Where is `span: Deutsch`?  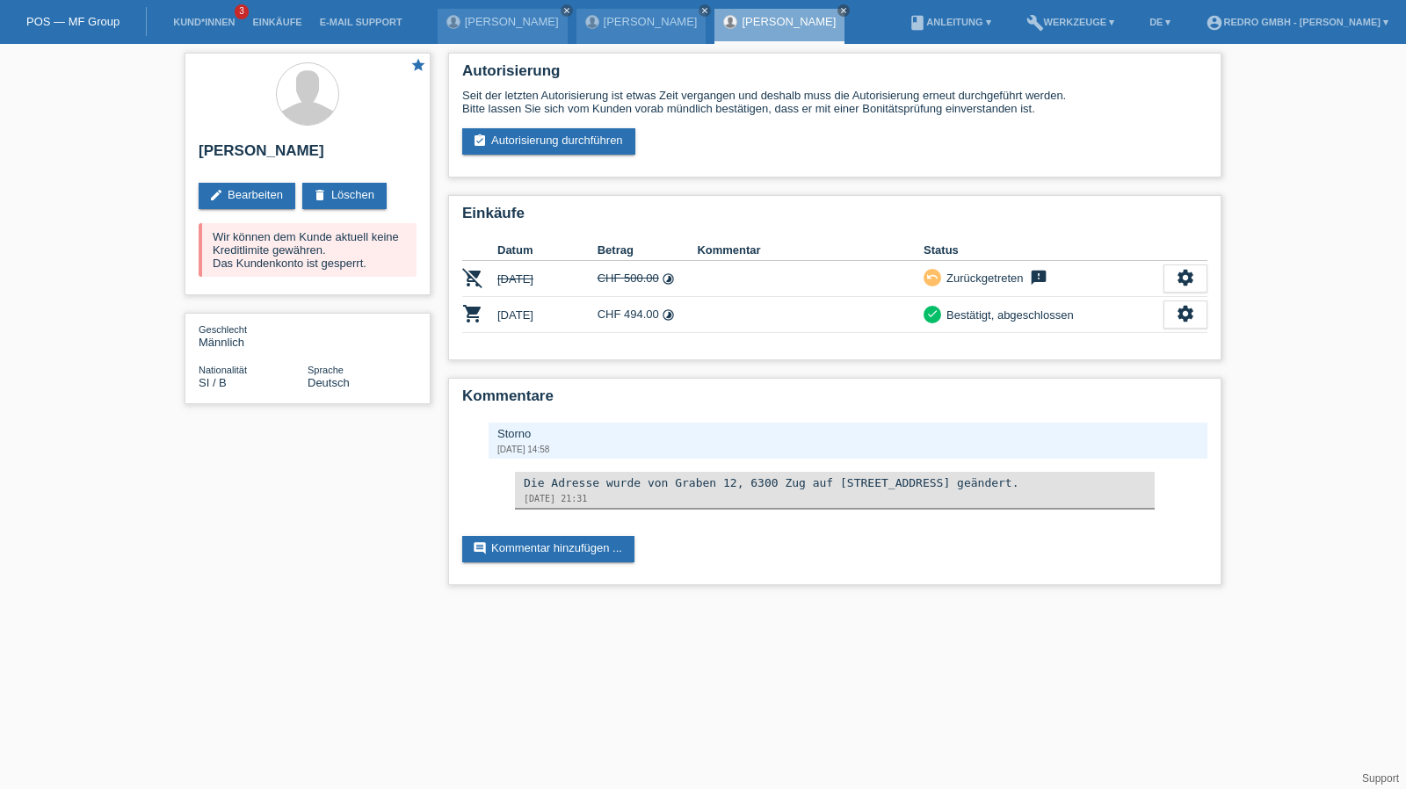
span: Deutsch is located at coordinates (329, 382).